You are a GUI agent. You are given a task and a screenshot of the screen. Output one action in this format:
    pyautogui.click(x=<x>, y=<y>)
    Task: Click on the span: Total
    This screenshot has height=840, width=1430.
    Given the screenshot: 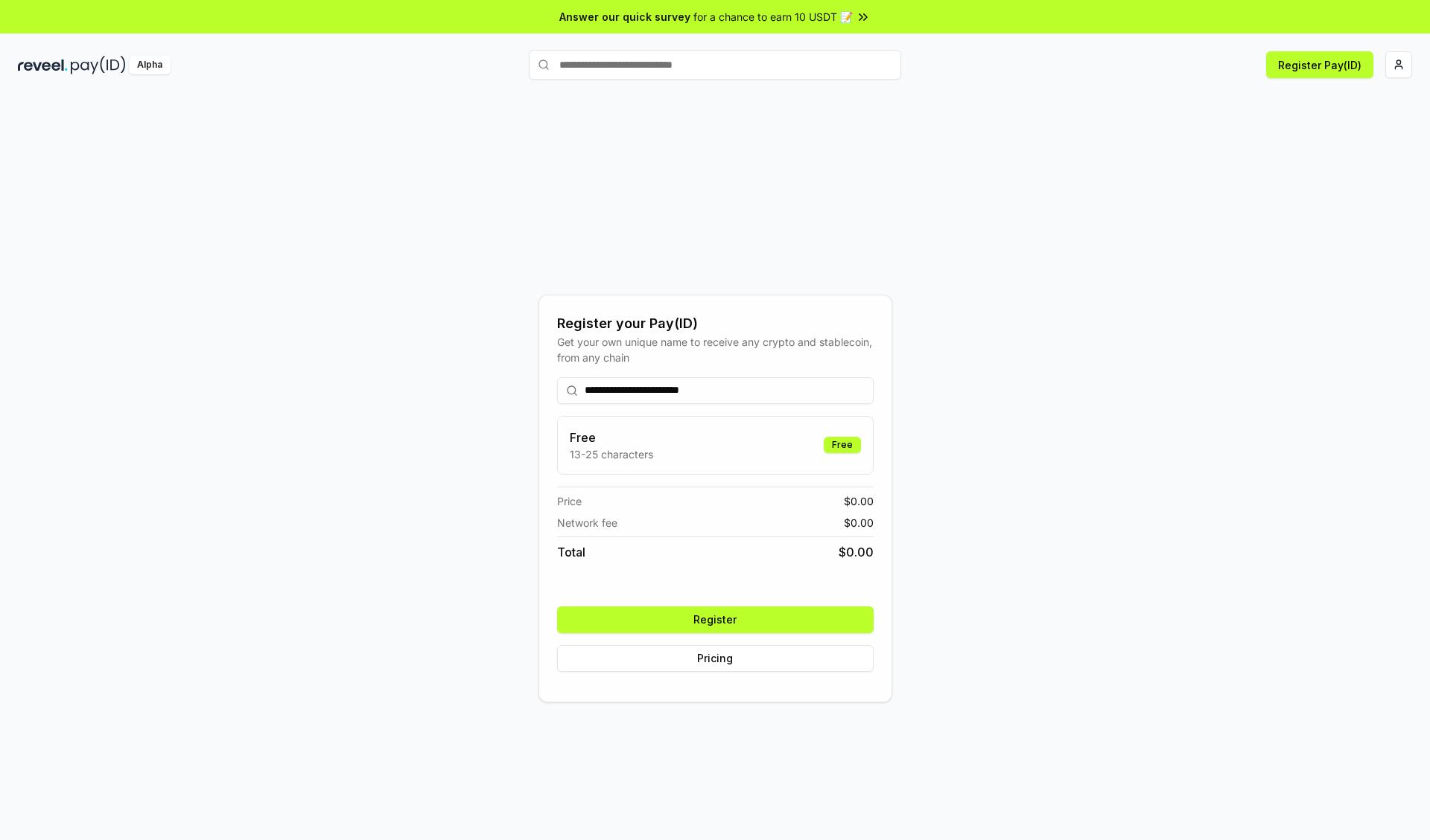 What is the action you would take?
    pyautogui.click(x=571, y=553)
    